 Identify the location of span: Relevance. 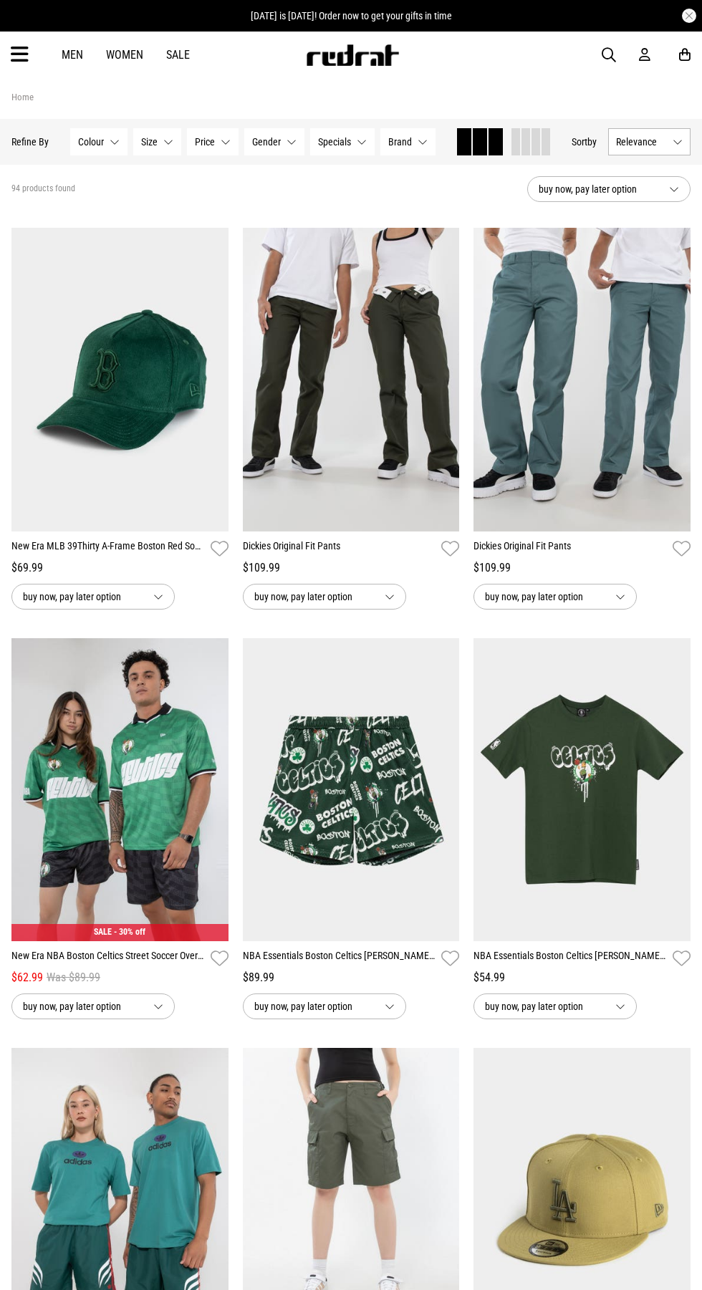
(641, 142).